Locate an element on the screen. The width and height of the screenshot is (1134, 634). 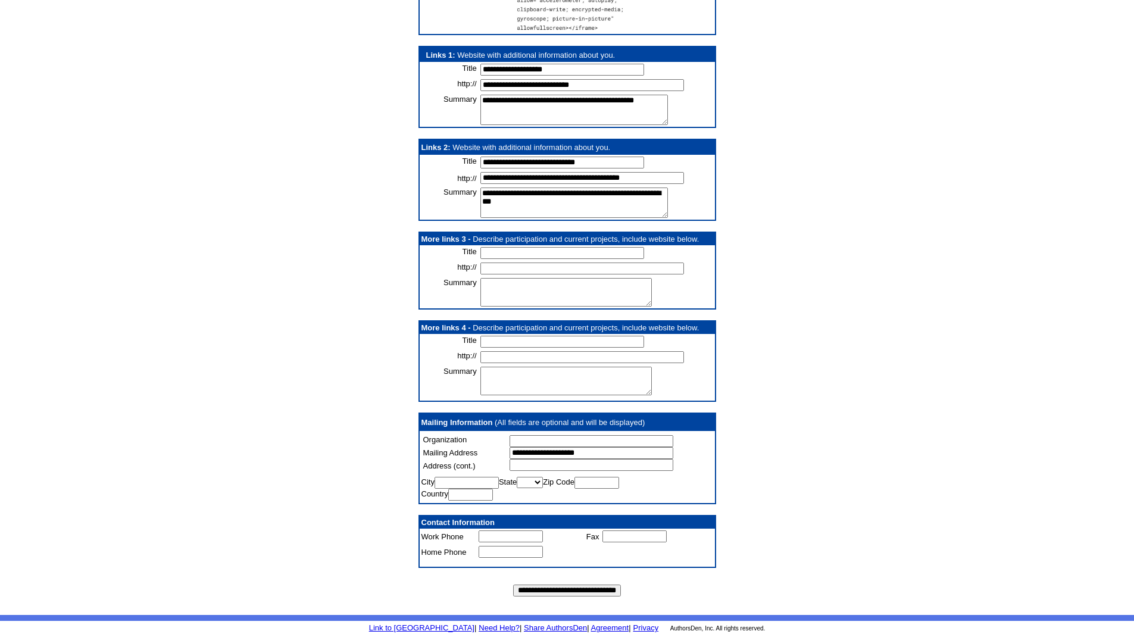
font: Address (cont.) is located at coordinates (449, 466).